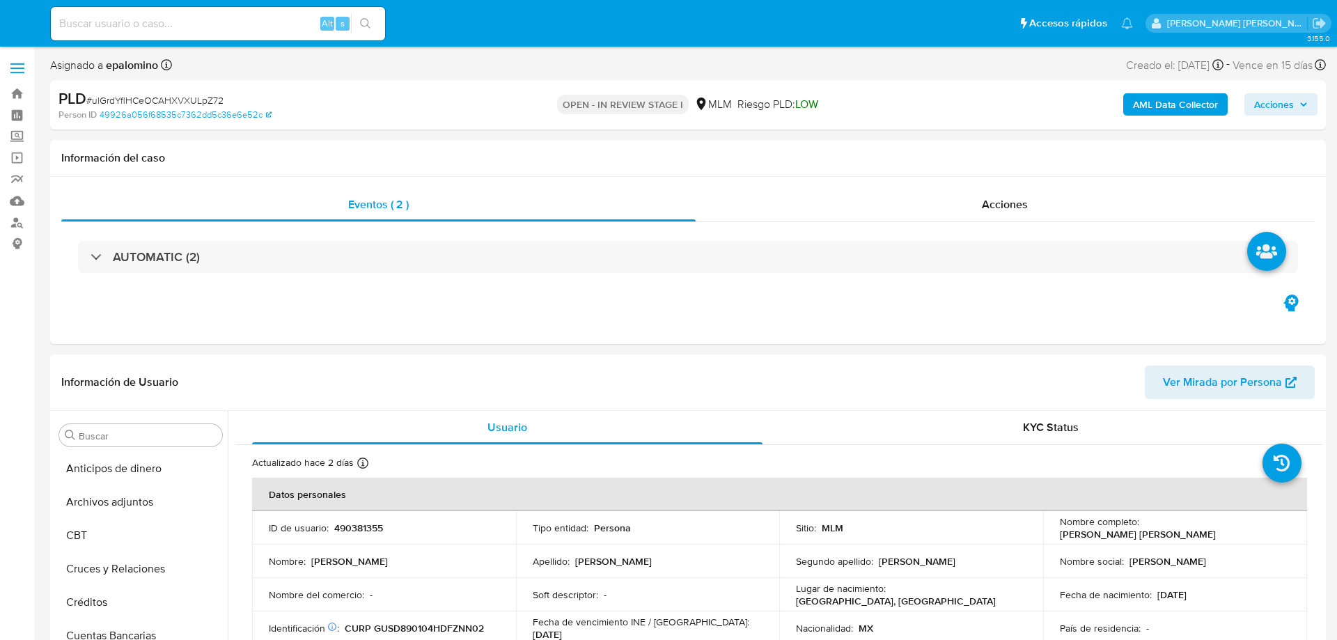 Image resolution: width=1337 pixels, height=640 pixels. What do you see at coordinates (304, 628) in the screenshot?
I see `p: Identificación :` at bounding box center [304, 628].